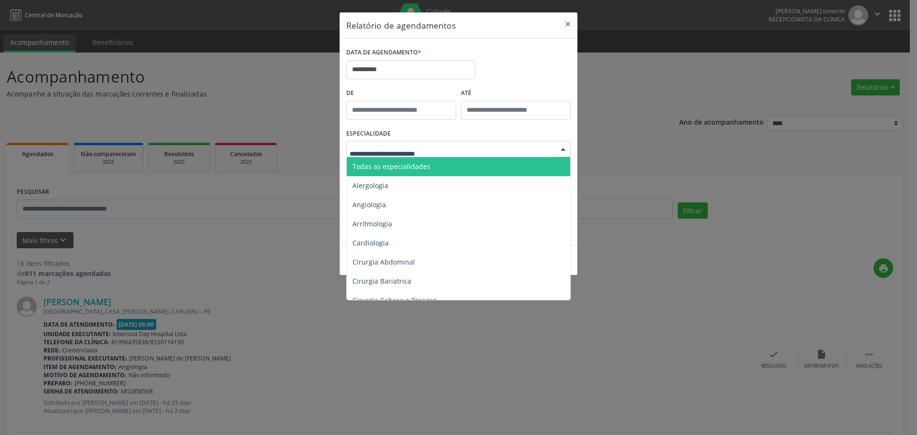  What do you see at coordinates (395, 300) in the screenshot?
I see `span: Cirurgia Cabeça e Pescoço` at bounding box center [395, 300].